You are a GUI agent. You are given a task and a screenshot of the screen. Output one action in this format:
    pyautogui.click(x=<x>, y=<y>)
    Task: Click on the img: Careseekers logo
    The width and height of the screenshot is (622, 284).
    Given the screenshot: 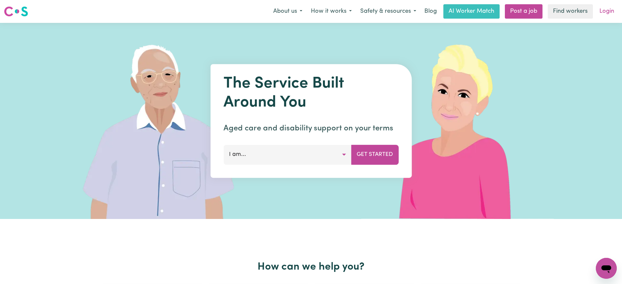 What is the action you would take?
    pyautogui.click(x=16, y=11)
    